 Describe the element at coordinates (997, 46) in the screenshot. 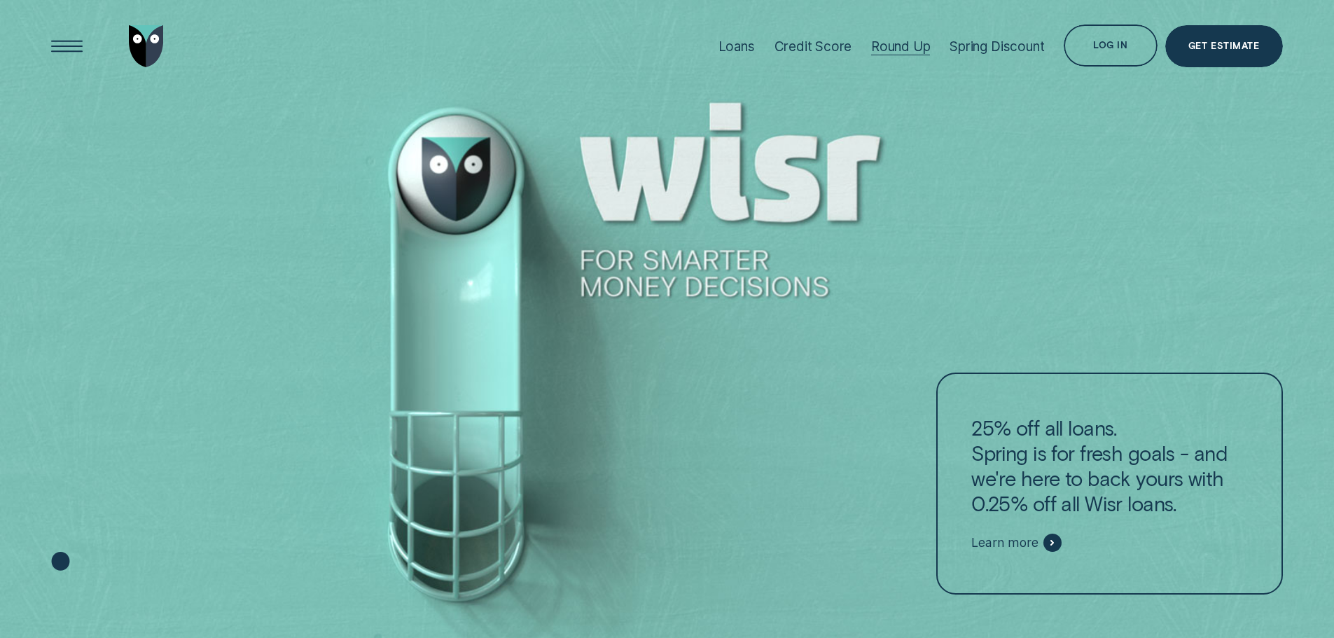

I see `div: Spring Discount` at that location.